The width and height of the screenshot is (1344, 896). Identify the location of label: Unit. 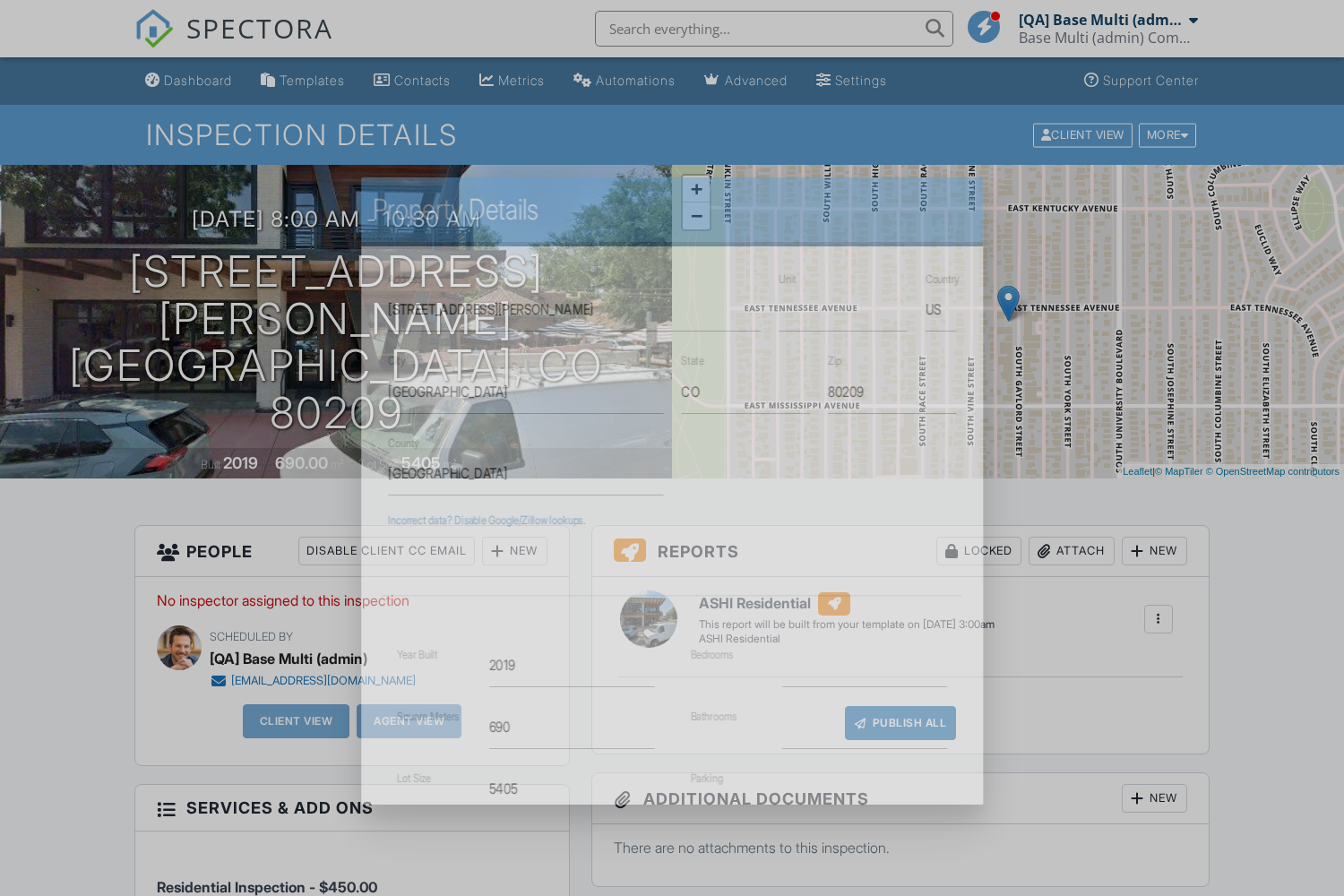
(787, 278).